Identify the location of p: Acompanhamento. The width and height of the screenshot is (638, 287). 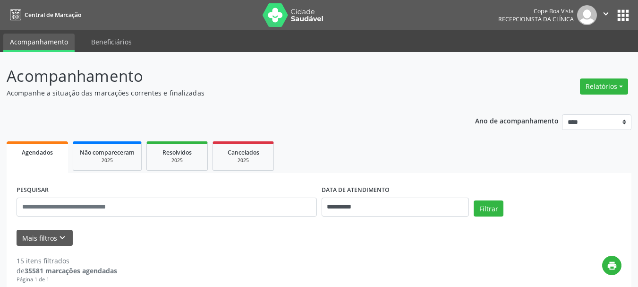
(225, 76).